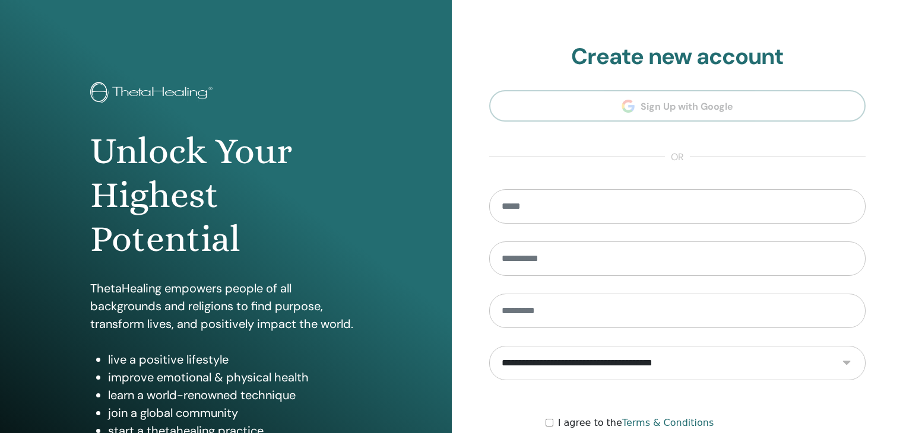 Image resolution: width=903 pixels, height=433 pixels. I want to click on span: or, so click(677, 157).